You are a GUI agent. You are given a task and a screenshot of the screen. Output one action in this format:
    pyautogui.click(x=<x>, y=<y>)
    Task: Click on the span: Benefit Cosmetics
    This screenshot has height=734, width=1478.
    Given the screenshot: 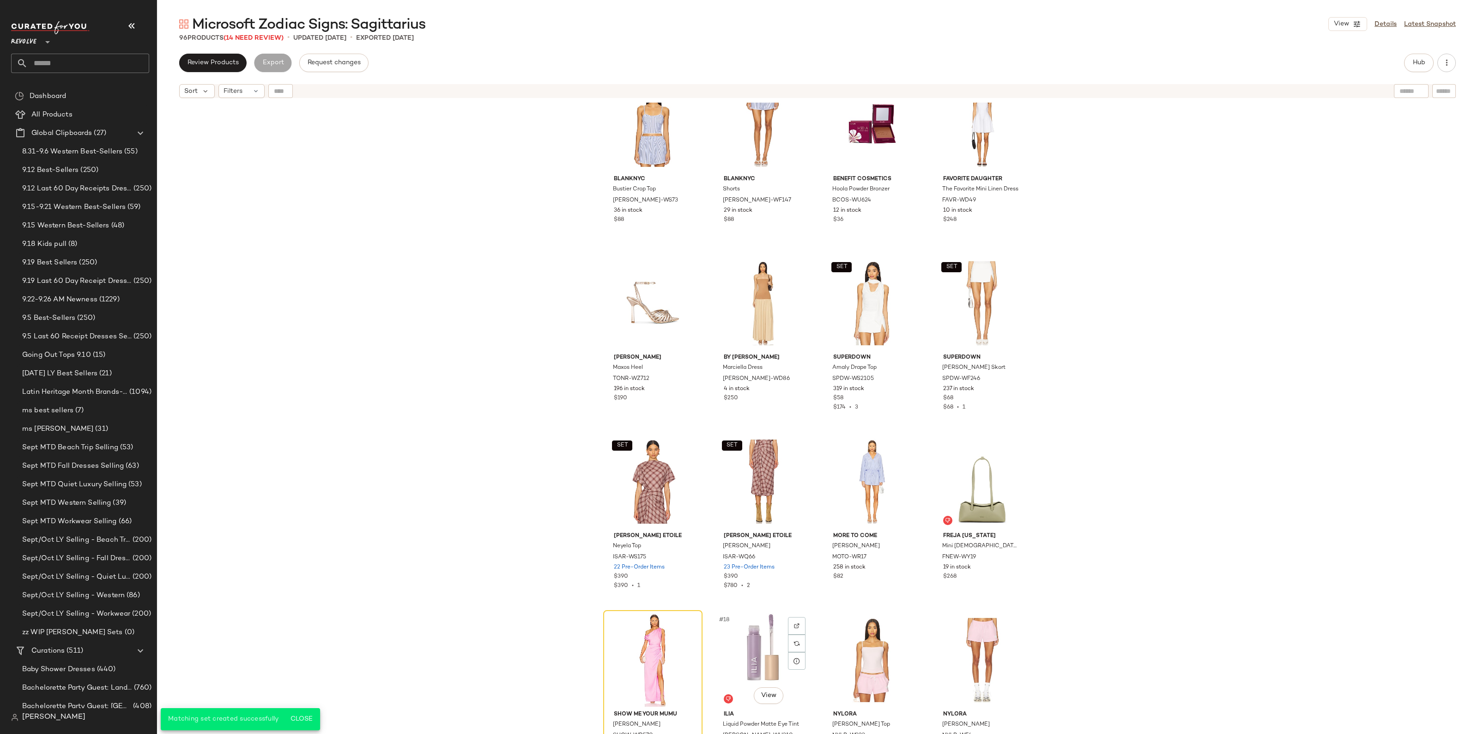 What is the action you would take?
    pyautogui.click(x=872, y=179)
    